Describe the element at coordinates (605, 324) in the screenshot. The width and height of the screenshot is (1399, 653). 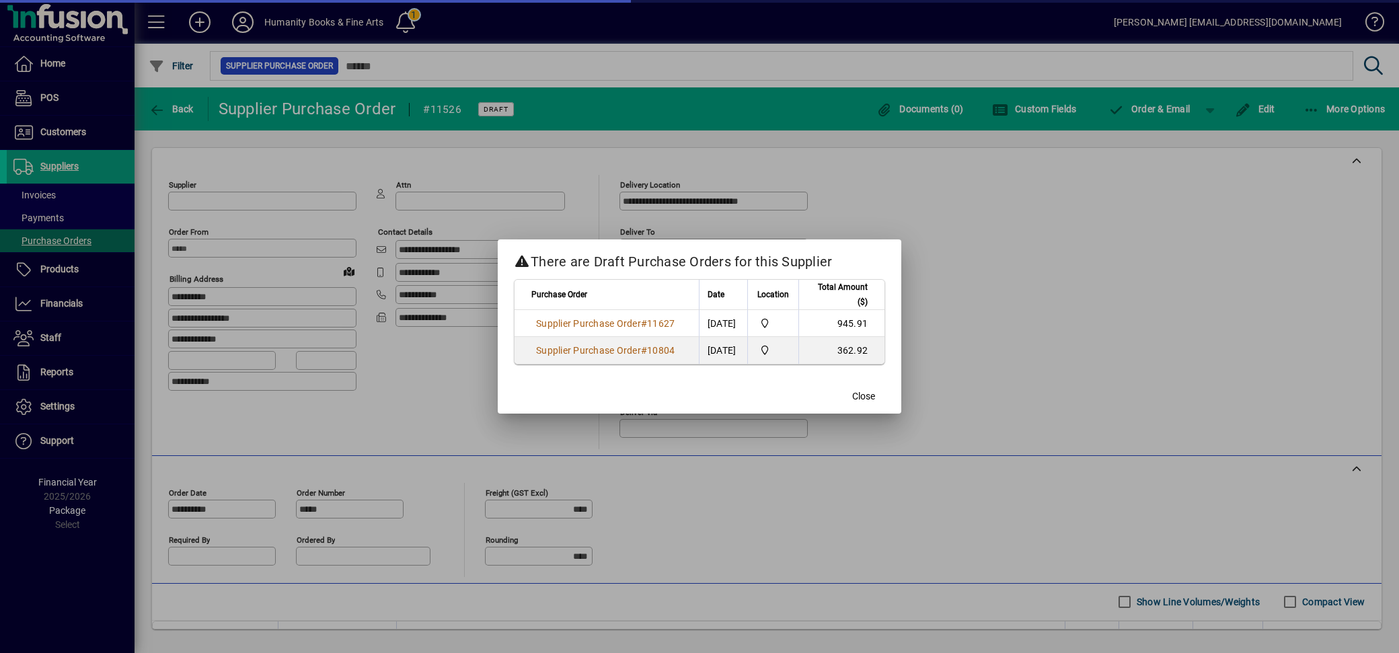
I see `a: Supplier Purchase Order#11627` at that location.